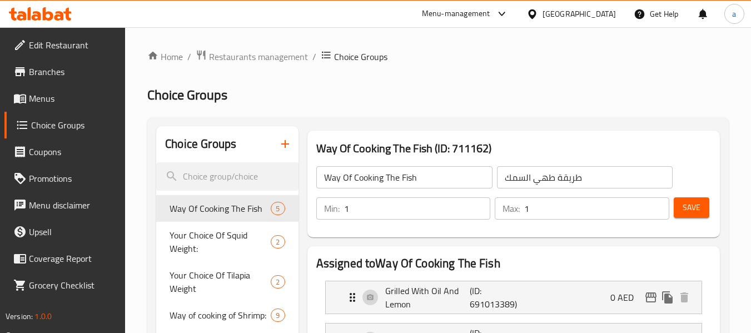 The width and height of the screenshot is (751, 333). Describe the element at coordinates (651, 298) in the screenshot. I see `button: edit` at that location.